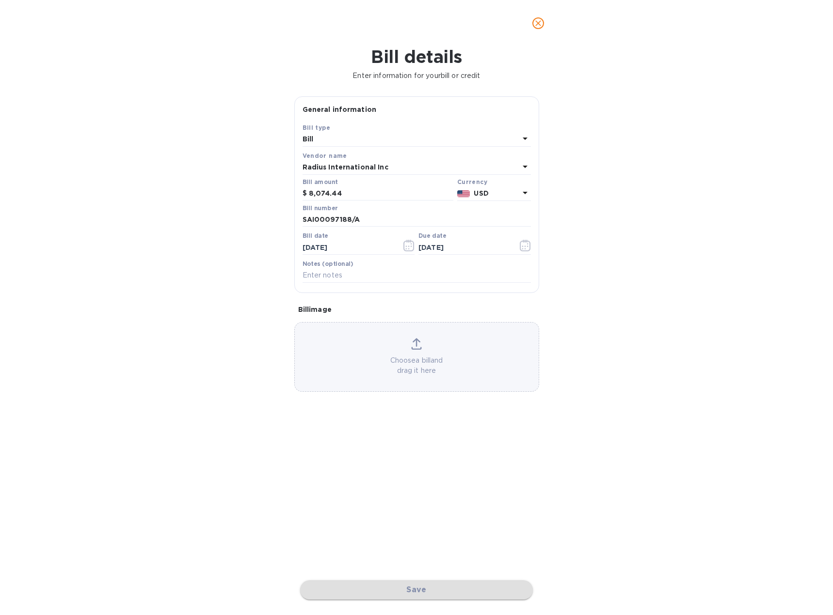 The height and width of the screenshot is (615, 833). Describe the element at coordinates (463, 194) in the screenshot. I see `img: USD` at that location.